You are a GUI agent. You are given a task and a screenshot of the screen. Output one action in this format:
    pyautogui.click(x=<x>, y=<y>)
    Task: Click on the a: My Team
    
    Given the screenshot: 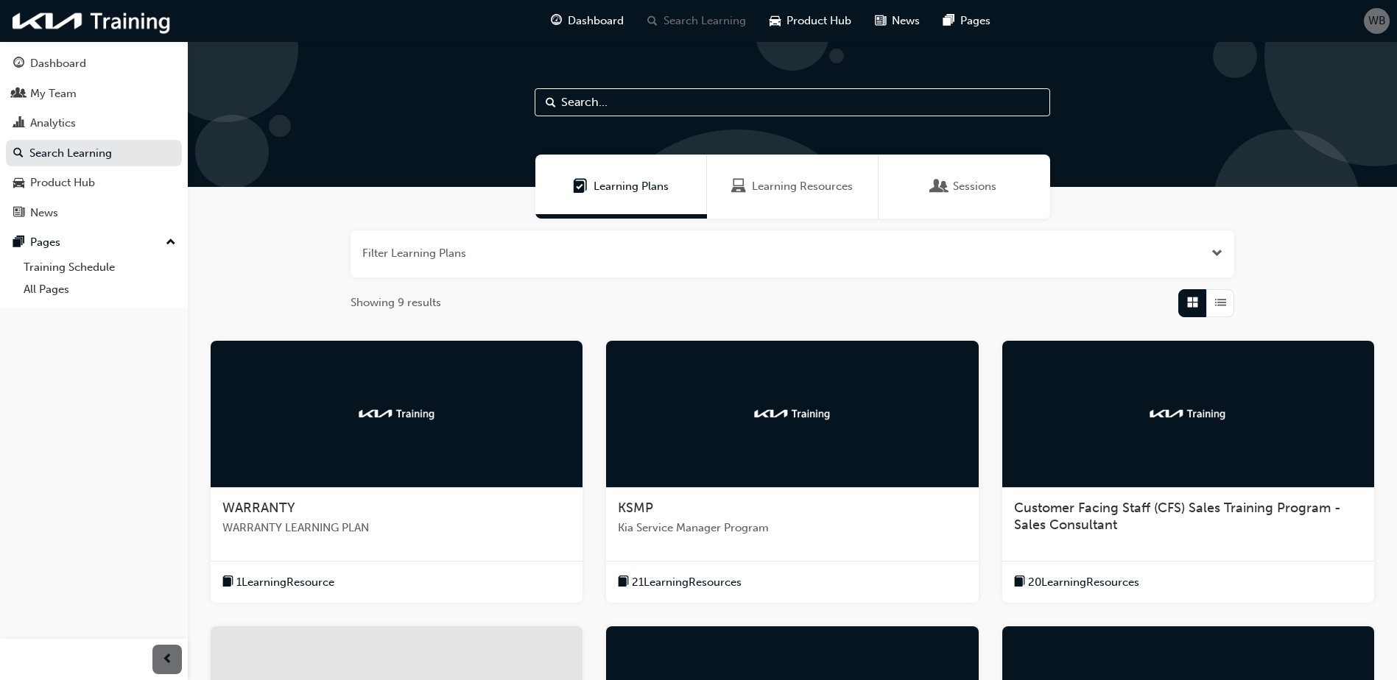 What is the action you would take?
    pyautogui.click(x=94, y=94)
    